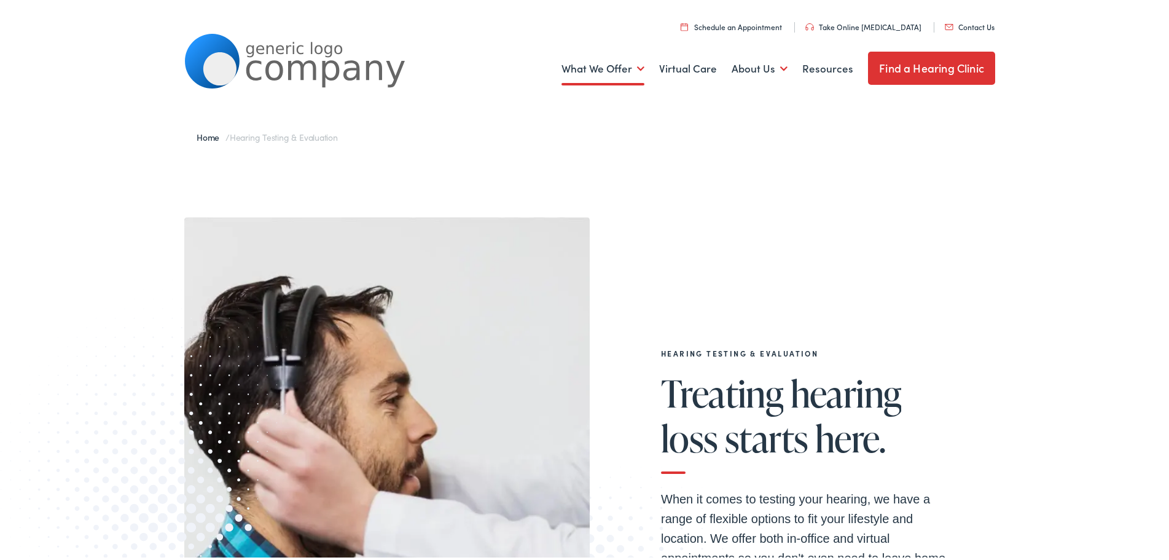 This screenshot has height=560, width=1169. I want to click on a: Virtual Care, so click(688, 66).